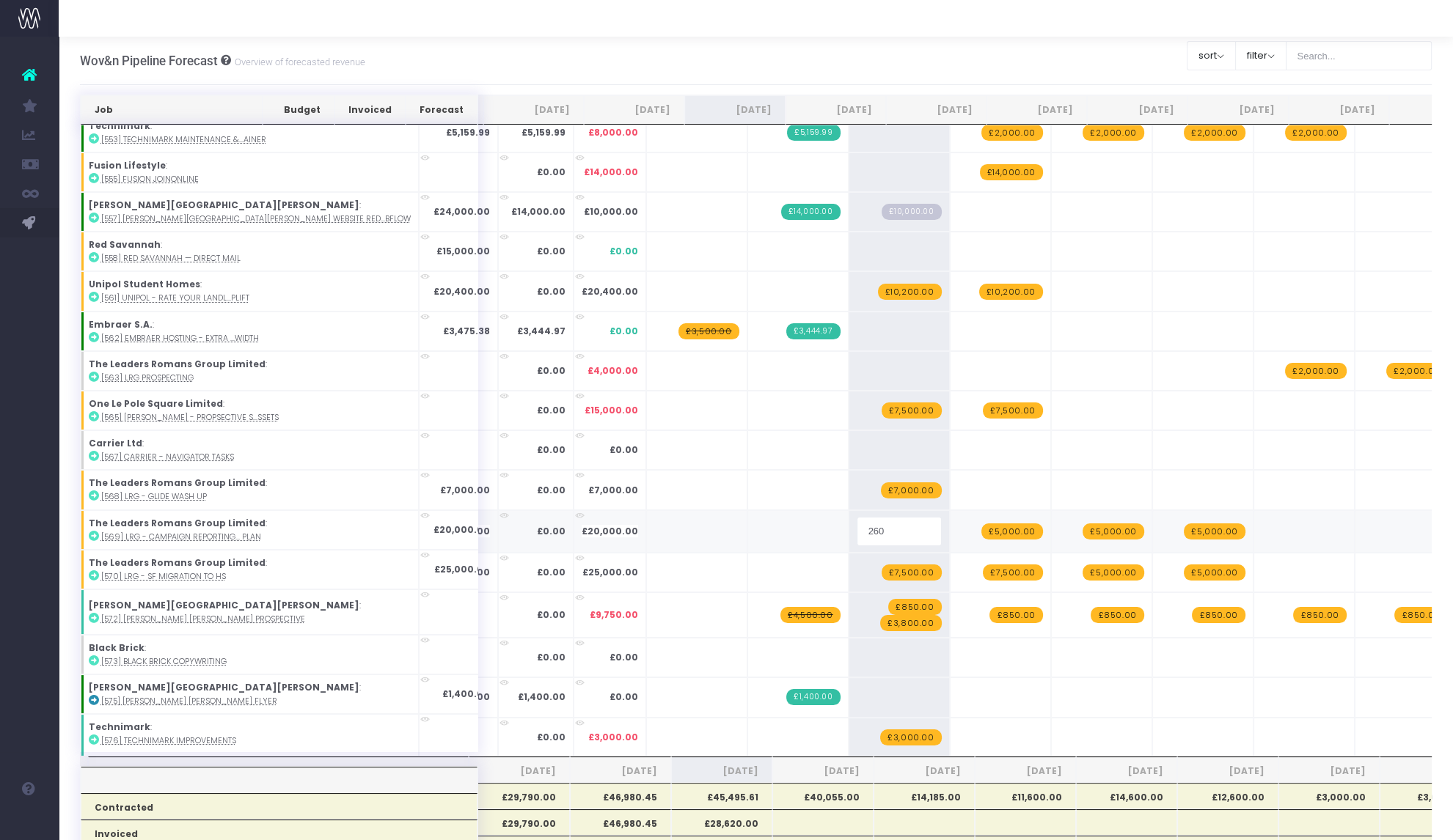  Describe the element at coordinates (461, 530) in the screenshot. I see `strong: £20,000.00` at that location.